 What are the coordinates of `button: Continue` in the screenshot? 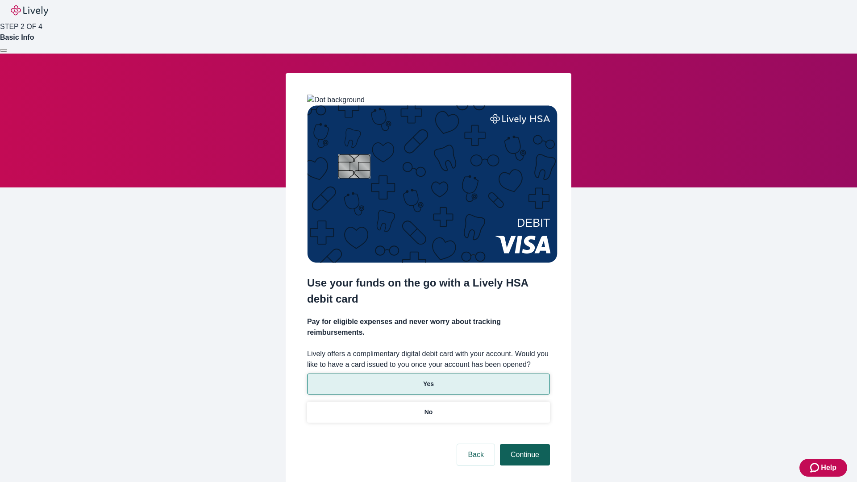 It's located at (525, 455).